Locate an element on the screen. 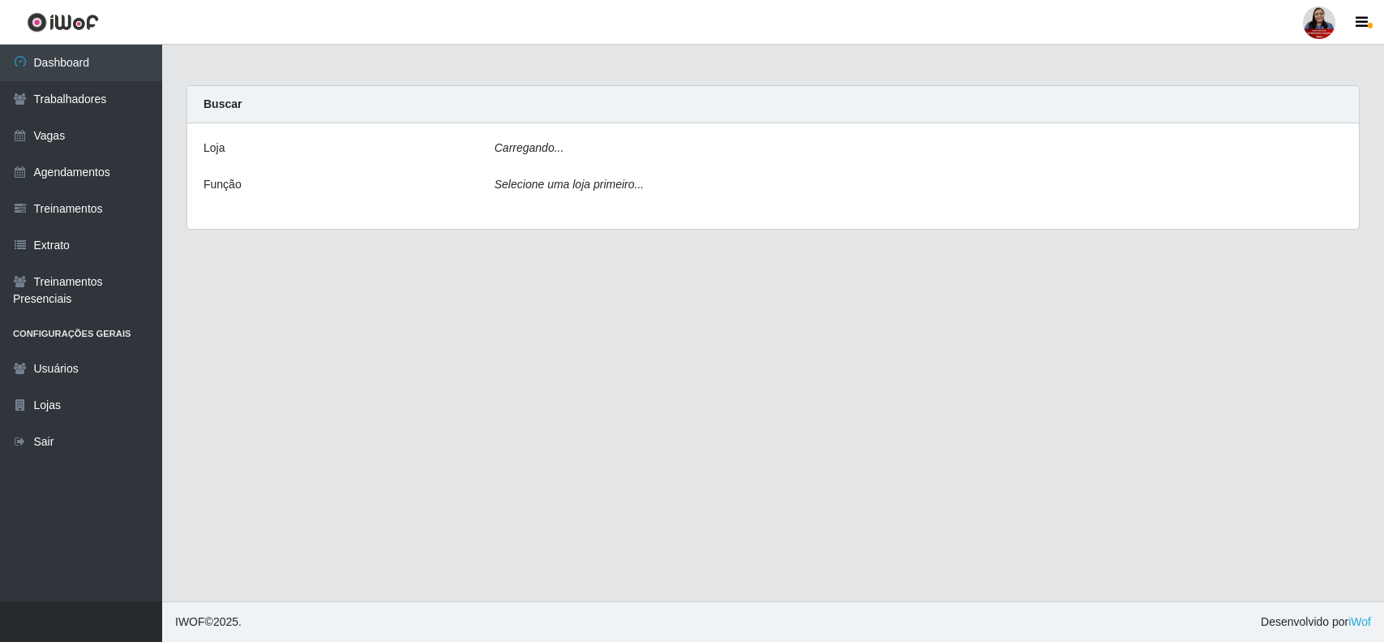 The image size is (1384, 642). img: CoreUI Logo is located at coordinates (62, 22).